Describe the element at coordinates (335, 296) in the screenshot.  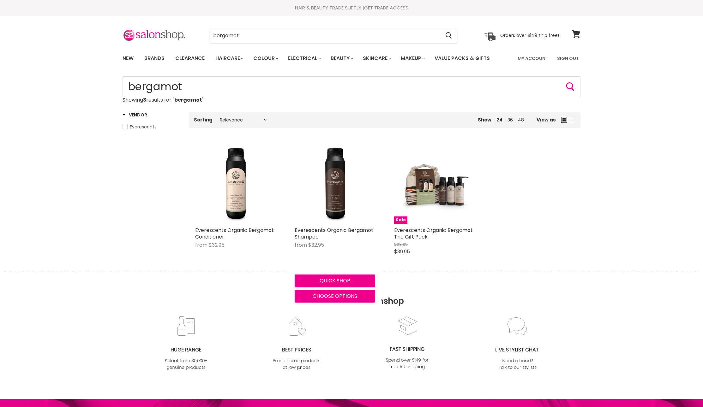
I see `span: Choose options` at that location.